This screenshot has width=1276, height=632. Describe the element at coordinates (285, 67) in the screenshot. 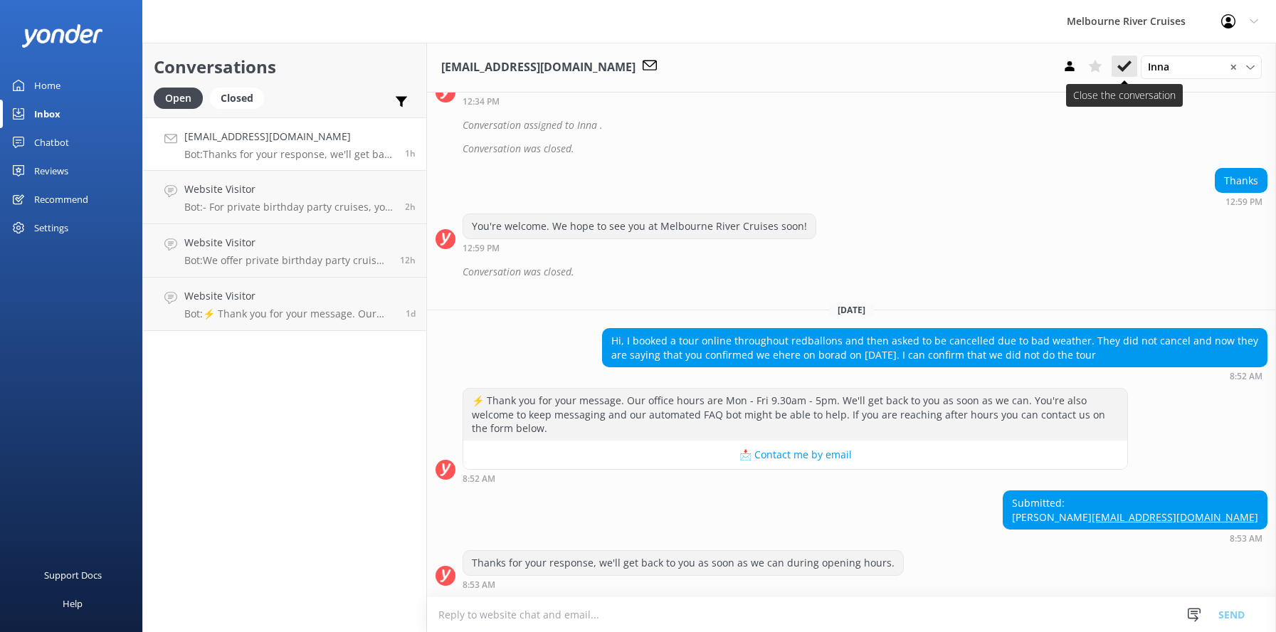

I see `h2: Conversations` at that location.